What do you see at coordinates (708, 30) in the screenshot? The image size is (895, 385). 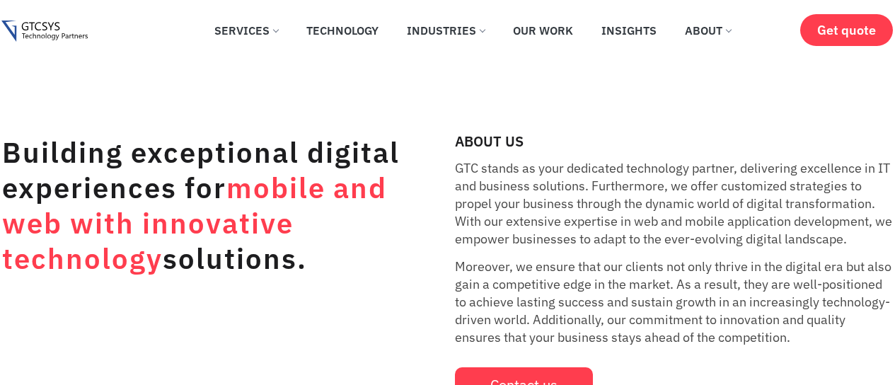 I see `a: About` at bounding box center [708, 30].